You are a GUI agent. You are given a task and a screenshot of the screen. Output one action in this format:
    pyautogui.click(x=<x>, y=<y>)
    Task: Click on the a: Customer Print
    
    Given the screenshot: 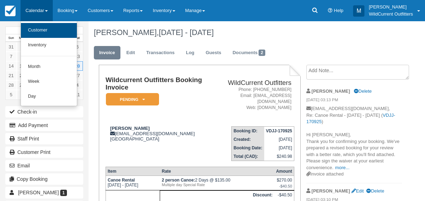 What is the action you would take?
    pyautogui.click(x=44, y=152)
    